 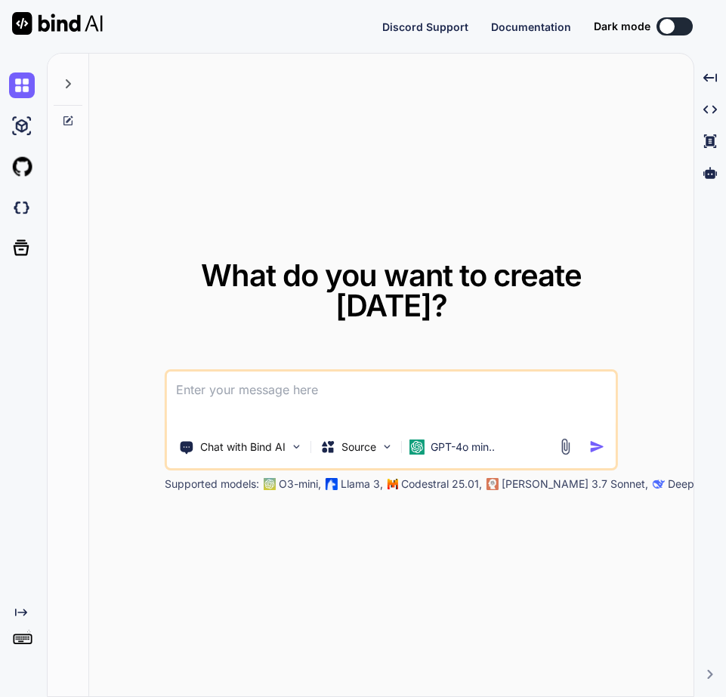 I want to click on img: Pick Tools, so click(x=296, y=446).